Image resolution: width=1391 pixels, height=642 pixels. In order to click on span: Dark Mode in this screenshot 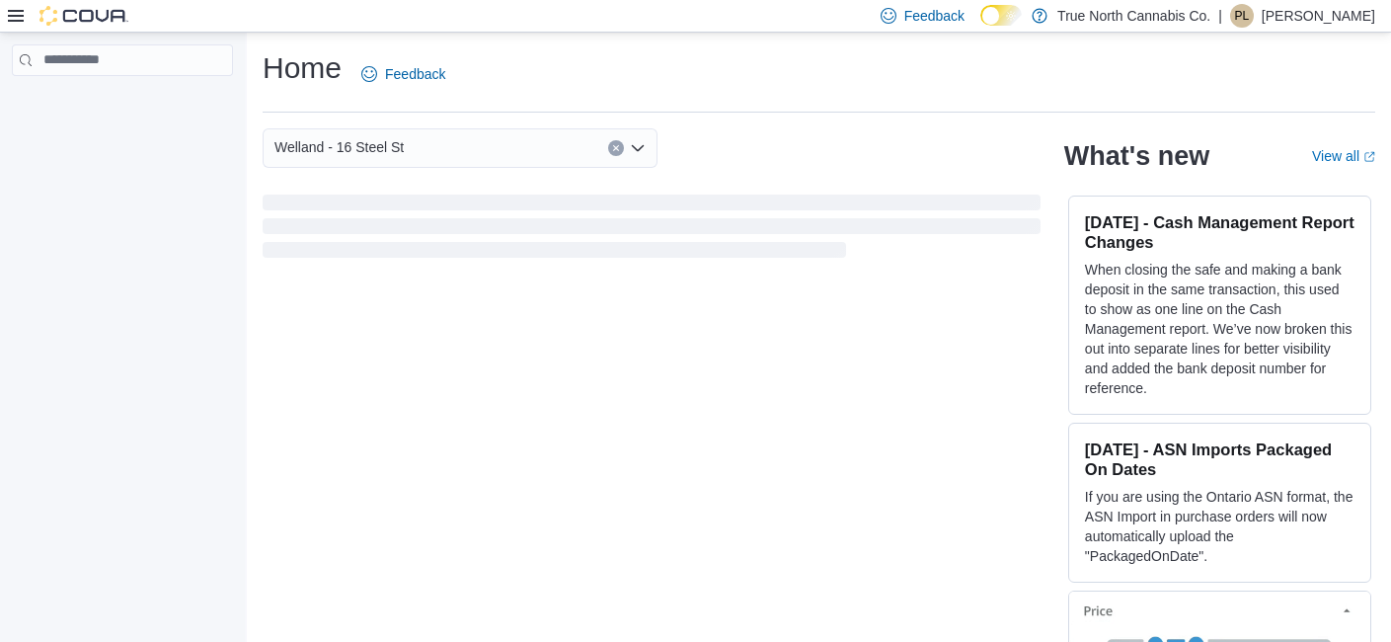, I will do `click(980, 26)`.